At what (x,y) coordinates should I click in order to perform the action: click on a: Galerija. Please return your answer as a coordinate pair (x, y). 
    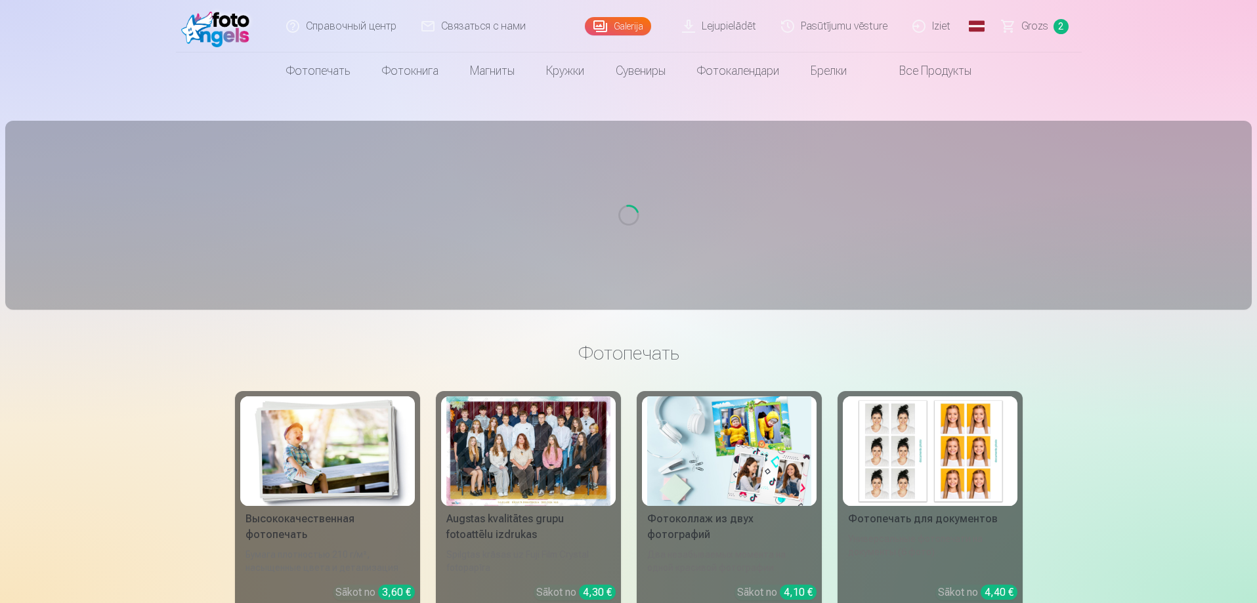
    Looking at the image, I should click on (617, 26).